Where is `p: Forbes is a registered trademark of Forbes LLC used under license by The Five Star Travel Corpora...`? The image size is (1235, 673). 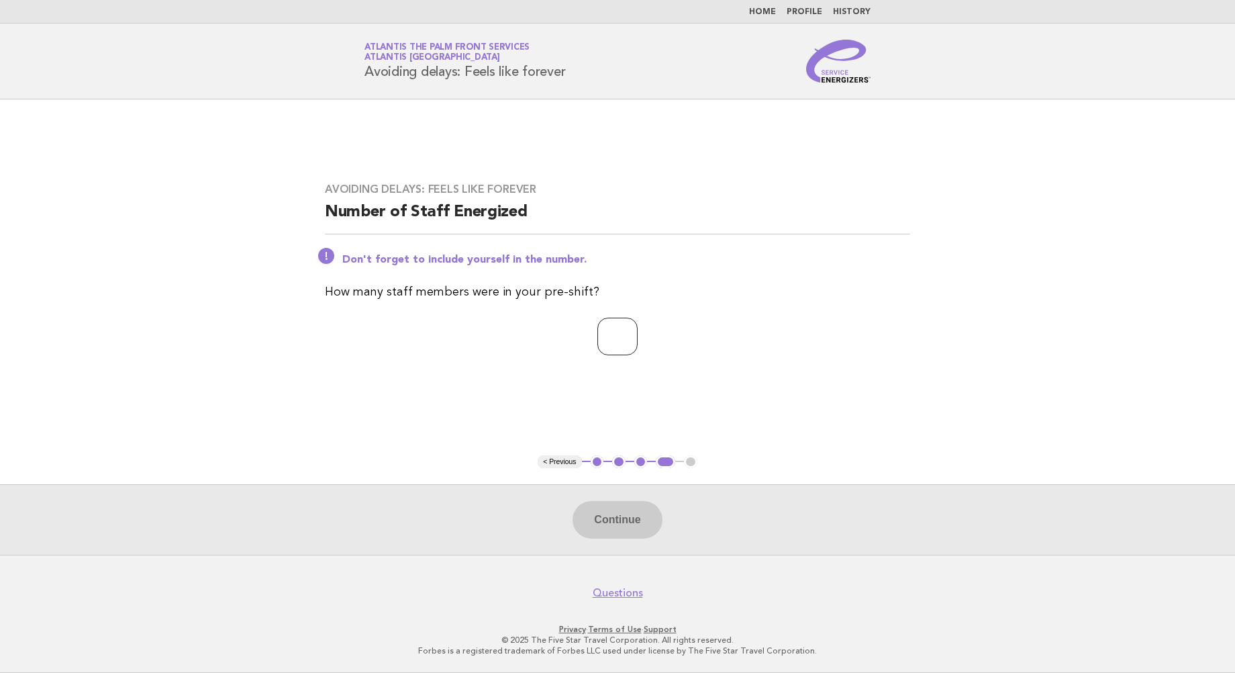
p: Forbes is a registered trademark of Forbes LLC used under license by The Five Star Travel Corpora... is located at coordinates (618, 651).